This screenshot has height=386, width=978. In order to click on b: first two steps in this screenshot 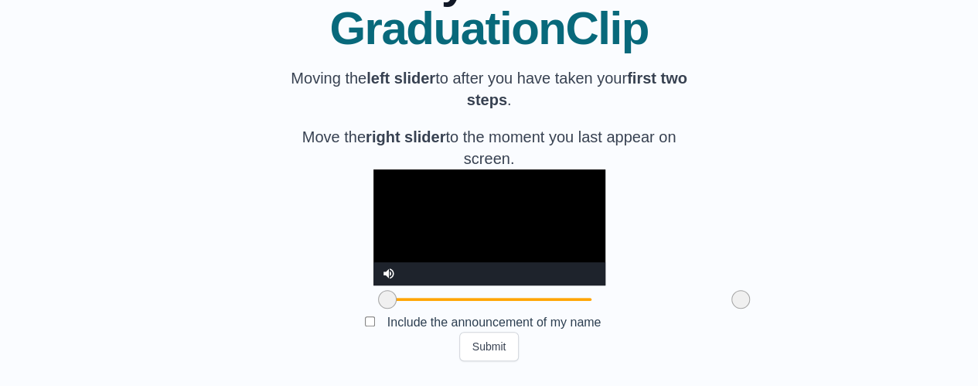, I will do `click(577, 89)`.